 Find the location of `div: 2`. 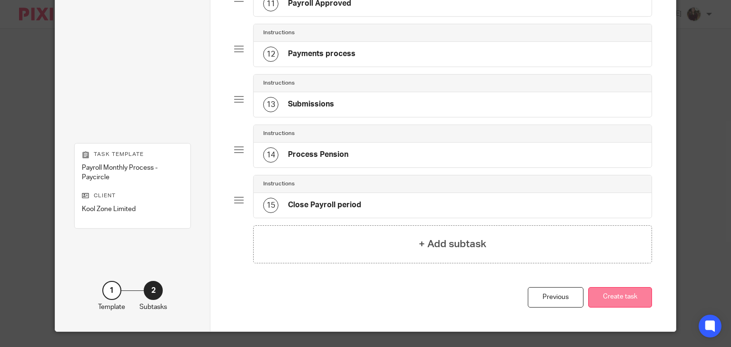

div: 2 is located at coordinates (153, 291).